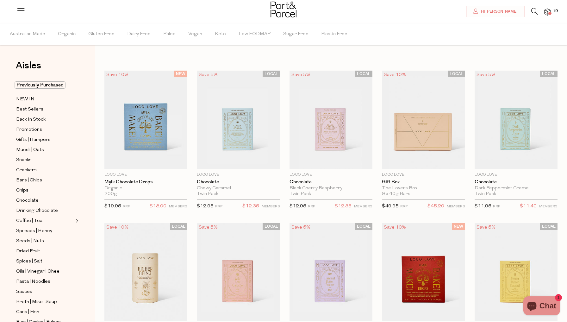 The height and width of the screenshot is (322, 567). Describe the element at coordinates (238, 188) in the screenshot. I see `div: Chewy Caramel` at that location.